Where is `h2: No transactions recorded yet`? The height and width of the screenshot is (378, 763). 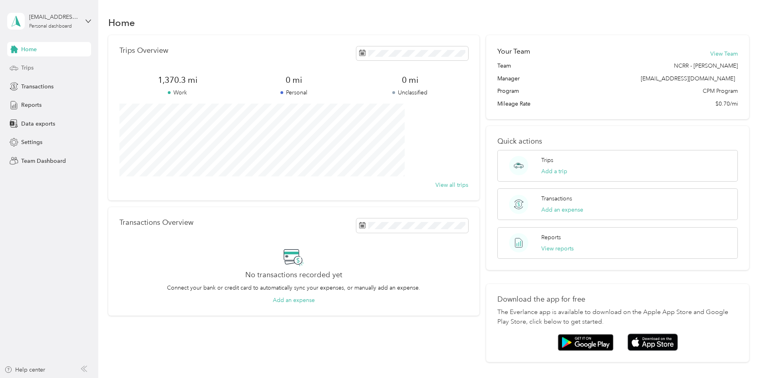 h2: No transactions recorded yet is located at coordinates (294, 275).